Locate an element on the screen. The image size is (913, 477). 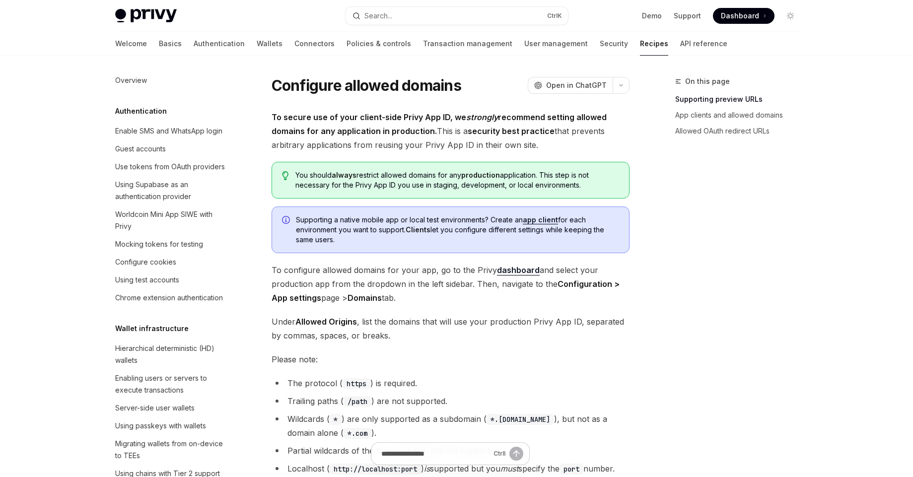
div: Using test accounts is located at coordinates (147, 280).